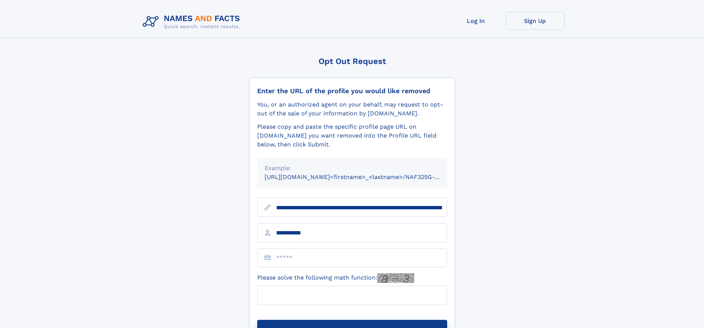  What do you see at coordinates (352, 61) in the screenshot?
I see `div: Opt Out Request` at bounding box center [352, 61].